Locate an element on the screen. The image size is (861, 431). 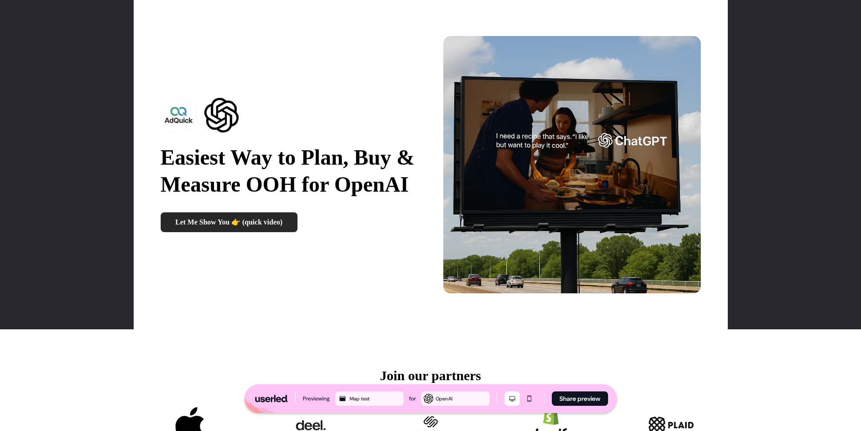
div: Map test is located at coordinates (376, 399).